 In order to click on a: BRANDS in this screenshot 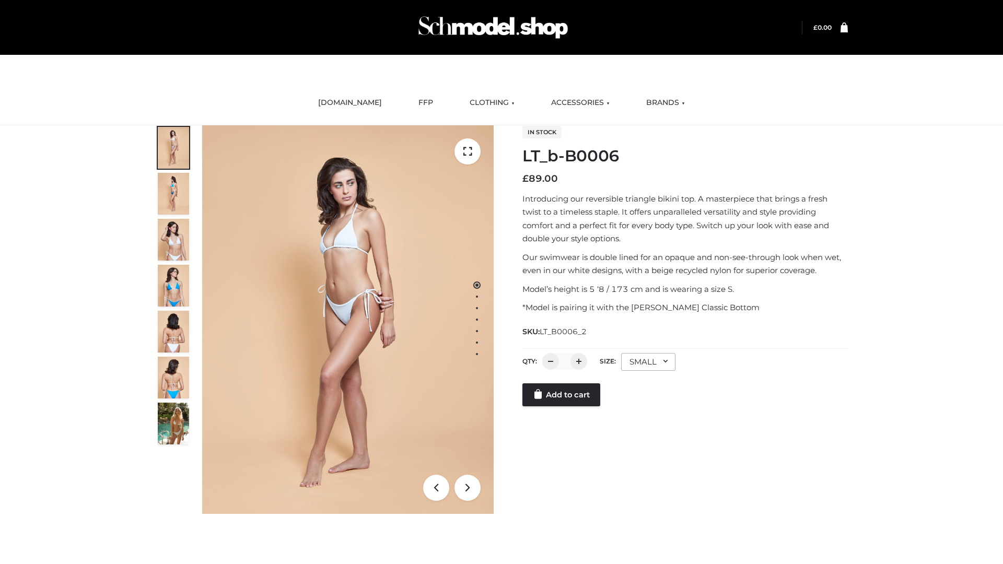, I will do `click(665, 103)`.